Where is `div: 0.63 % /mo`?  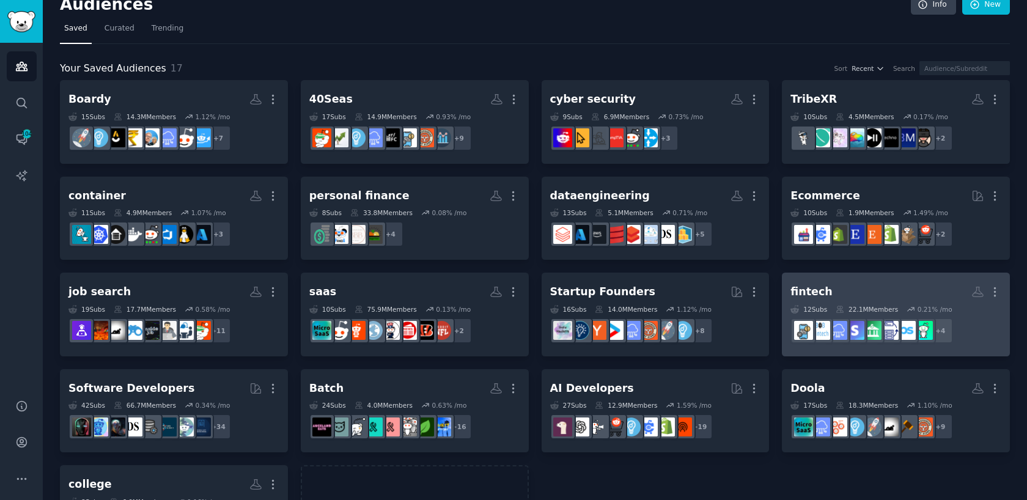 div: 0.63 % /mo is located at coordinates (449, 405).